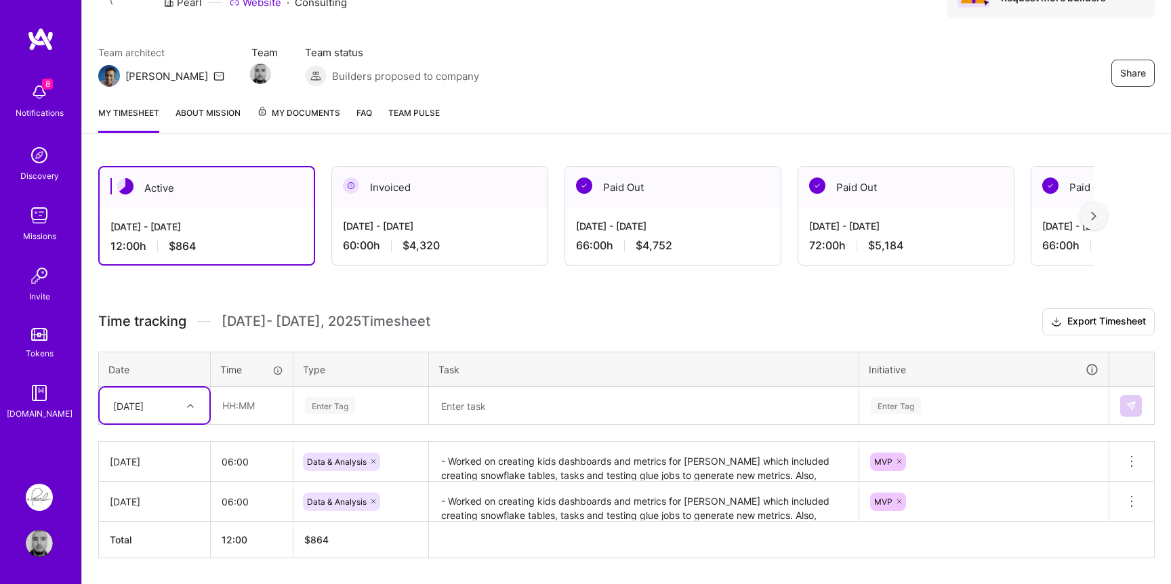 The image size is (1171, 584). Describe the element at coordinates (440, 187) in the screenshot. I see `div: Invoiced` at that location.